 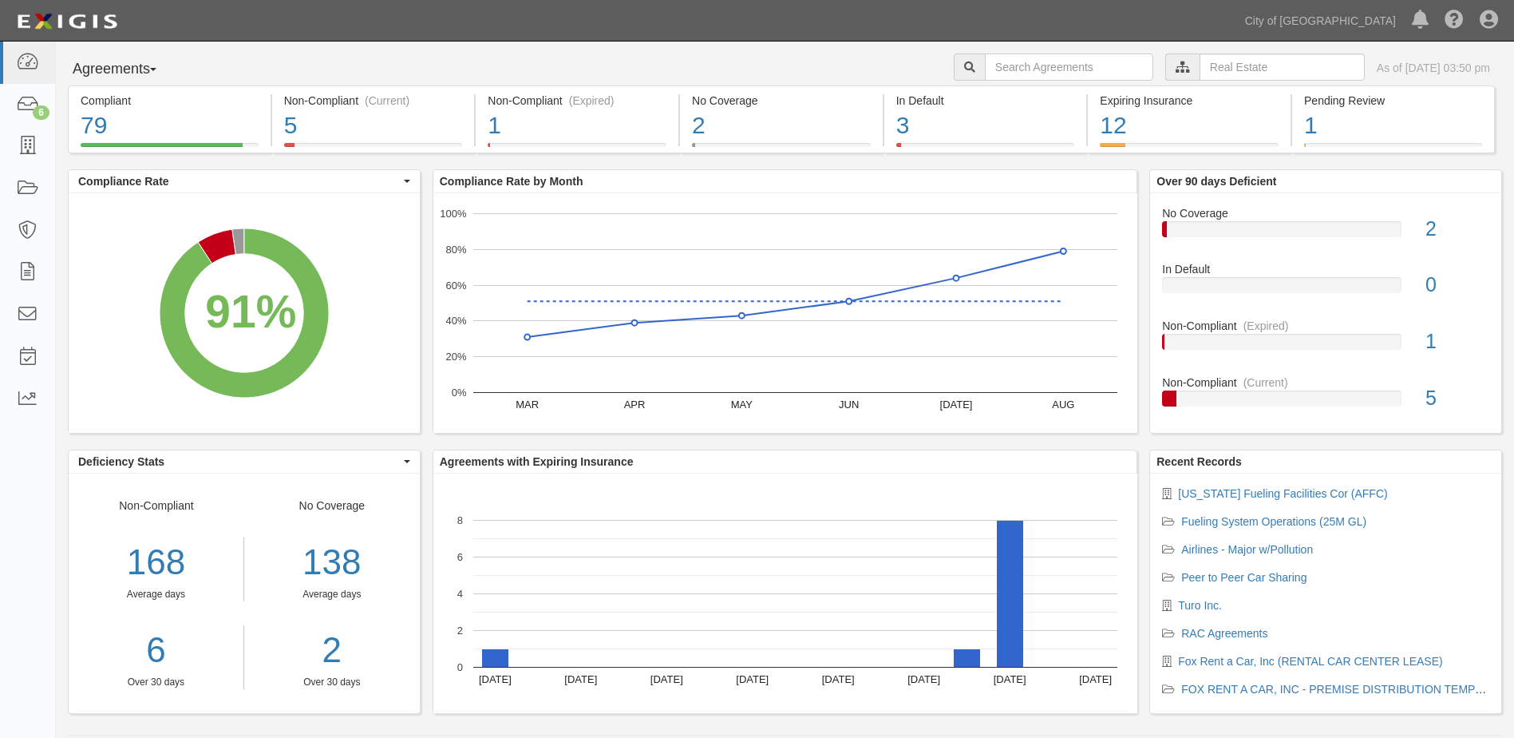 I want to click on b: Recent Records, so click(x=1199, y=461).